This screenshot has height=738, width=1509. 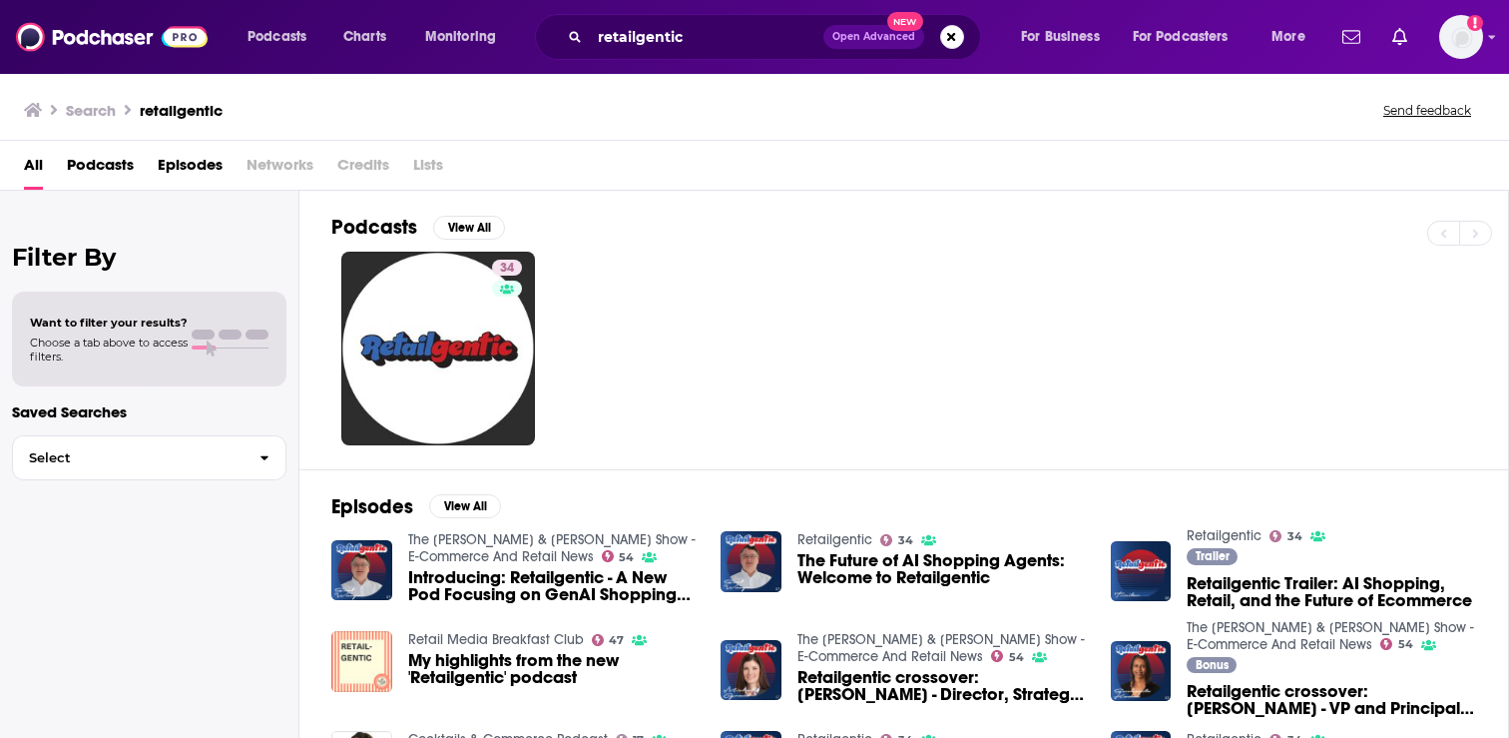 What do you see at coordinates (942, 569) in the screenshot?
I see `span: The Future of AI Shopping Agents: Welcome to Retailgentic` at bounding box center [942, 569].